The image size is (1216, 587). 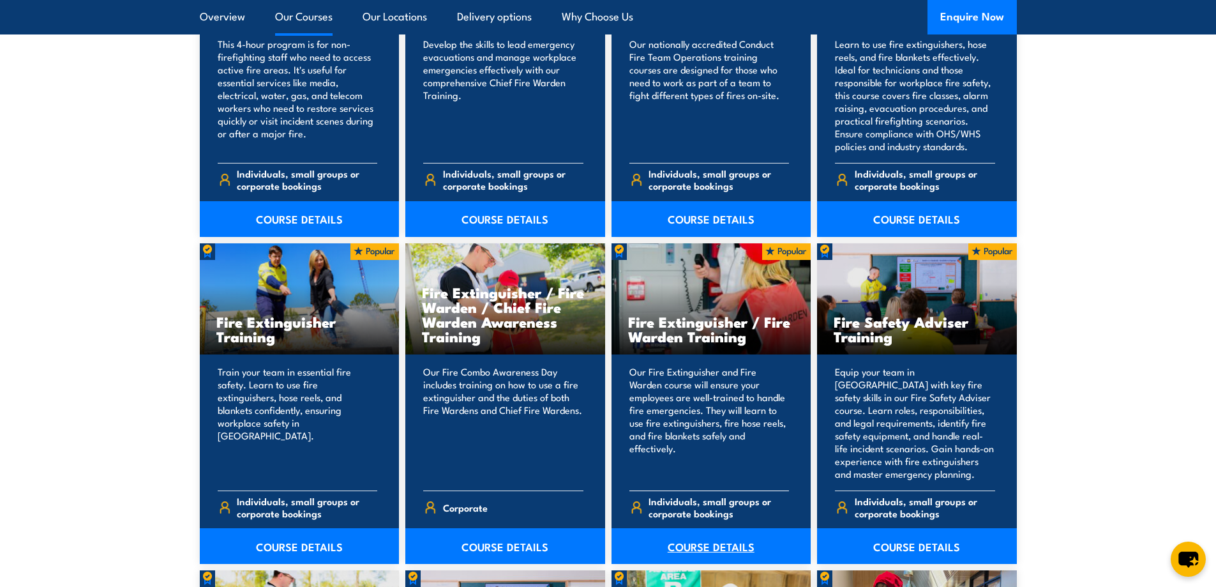 I want to click on p: Our nationally accredited Conduct Fire Team Operations training courses are designed for those wh..., so click(x=709, y=95).